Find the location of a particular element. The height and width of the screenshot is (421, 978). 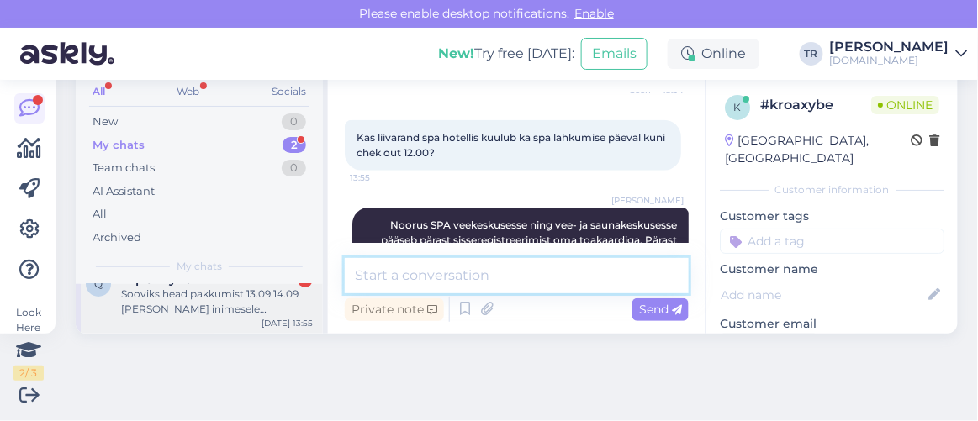

p: Customer email is located at coordinates (832, 324).